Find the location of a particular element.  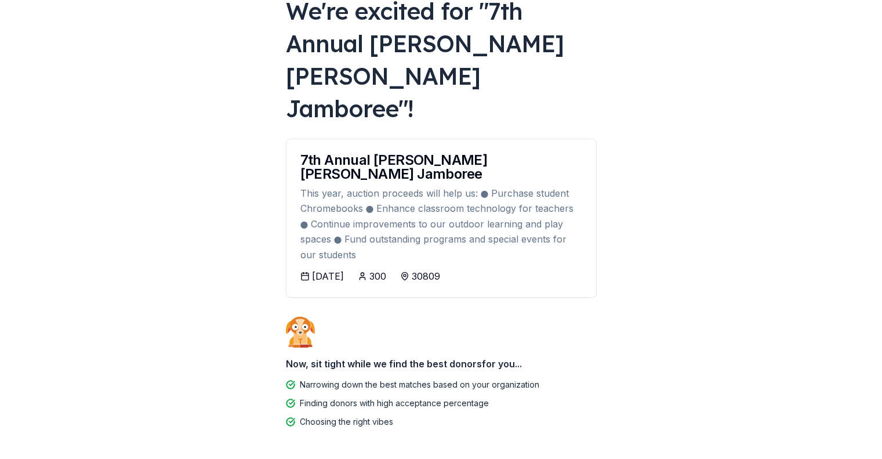

div: Narrowing down the best matches based on your organization is located at coordinates (419, 384).